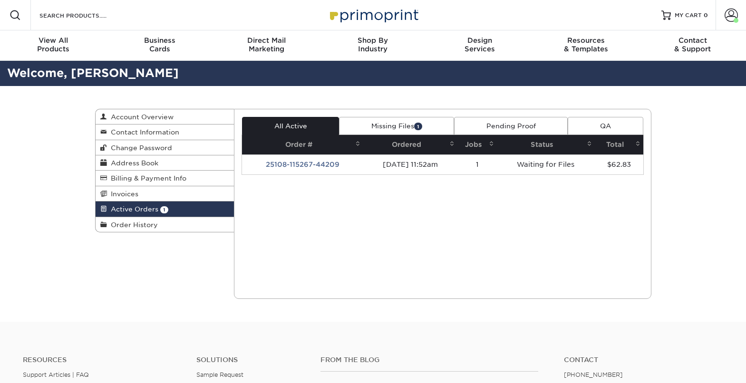 The image size is (746, 383). Describe the element at coordinates (165, 194) in the screenshot. I see `a: Invoices` at that location.